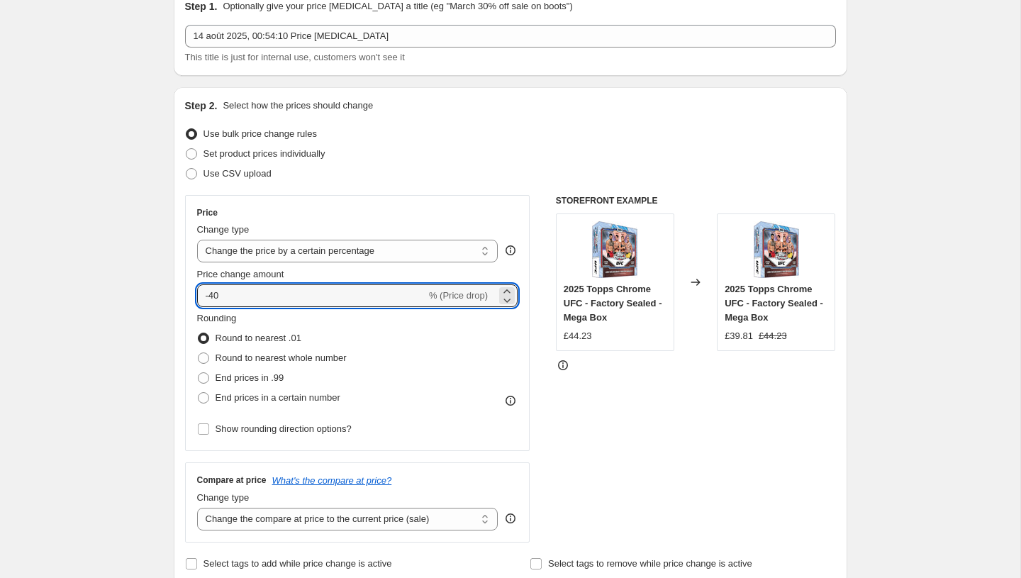  Describe the element at coordinates (237, 173) in the screenshot. I see `span: Use CSV upload` at that location.